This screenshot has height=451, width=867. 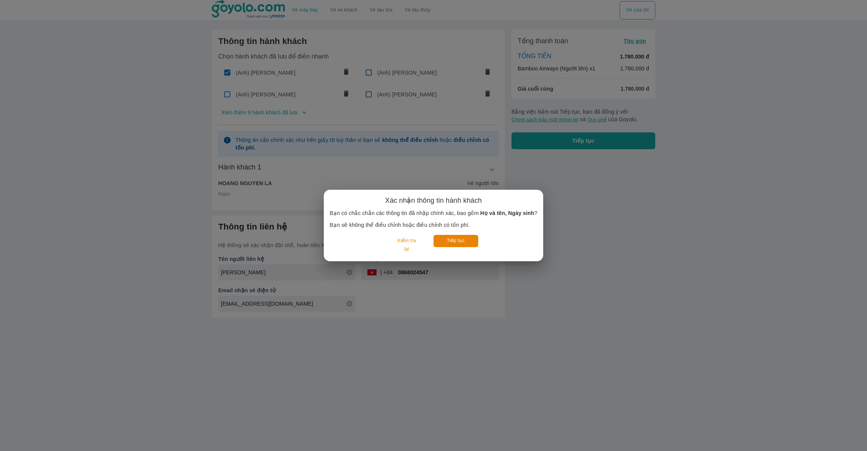 What do you see at coordinates (507, 213) in the screenshot?
I see `b: Họ và tên, Ngày sinh` at bounding box center [507, 213].